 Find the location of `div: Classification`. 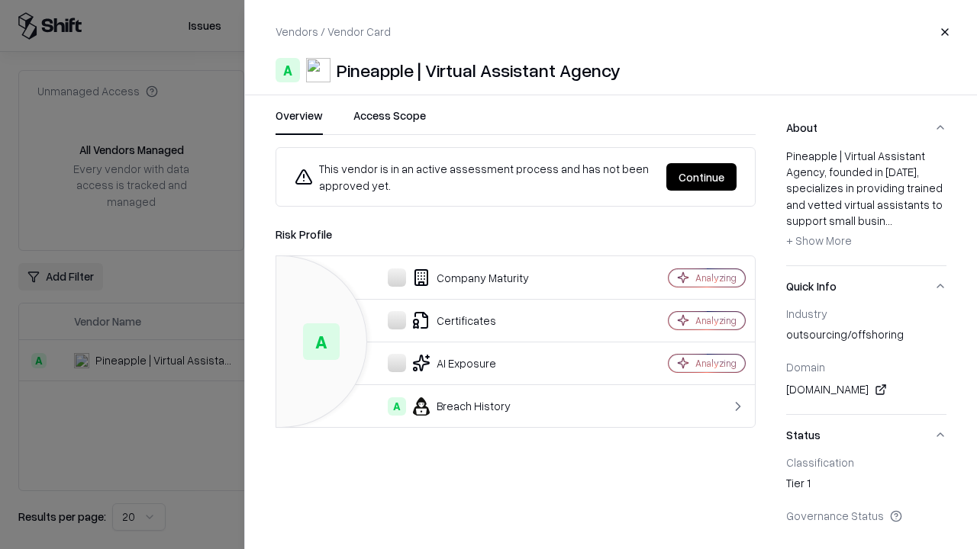

div: Classification is located at coordinates (866, 462).